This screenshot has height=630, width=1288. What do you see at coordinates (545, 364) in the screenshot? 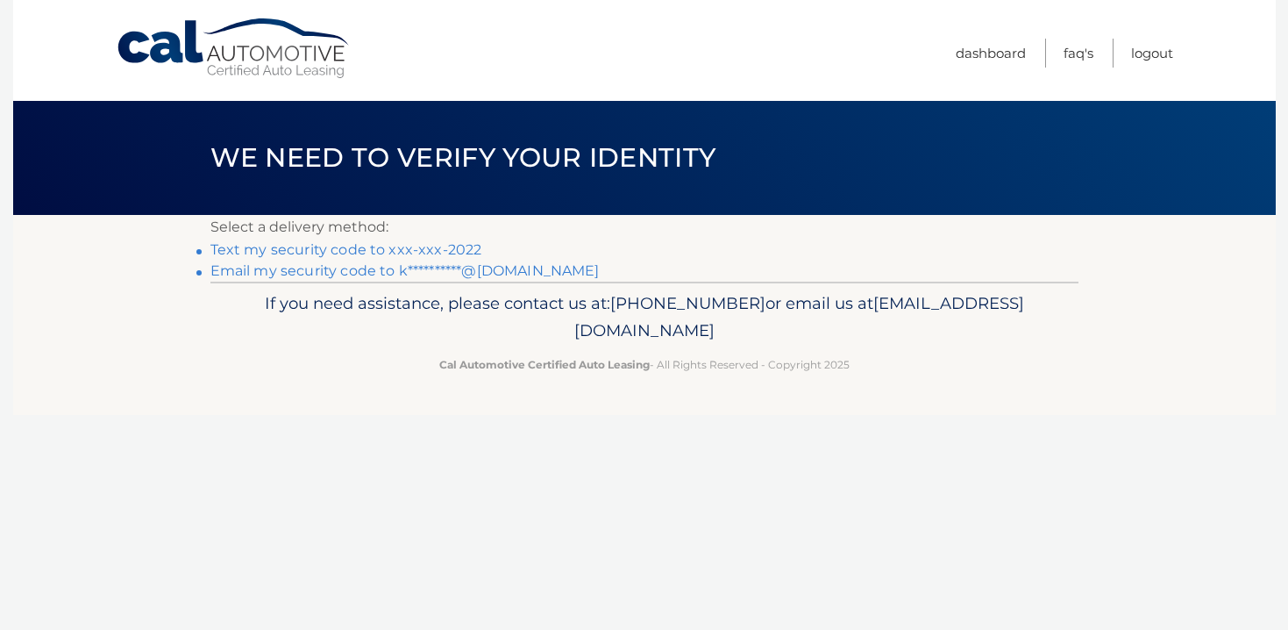
I see `strong: Cal Automotive Certified Auto Leasing` at bounding box center [545, 364].